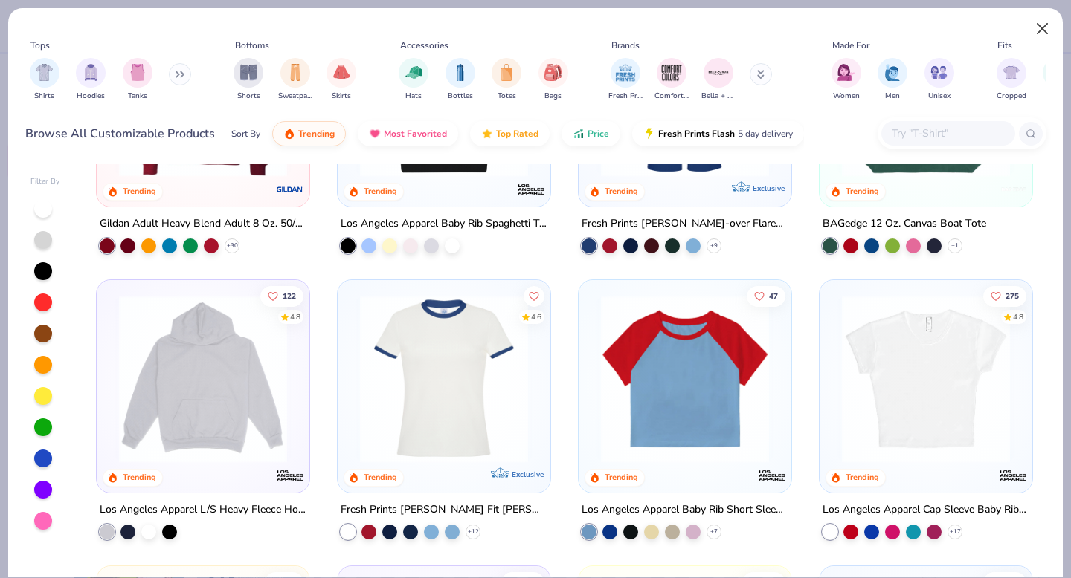 The image size is (1071, 578). What do you see at coordinates (846, 96) in the screenshot?
I see `span: Women` at bounding box center [846, 96].